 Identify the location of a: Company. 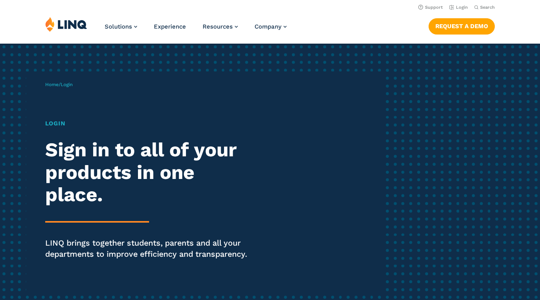
(270, 27).